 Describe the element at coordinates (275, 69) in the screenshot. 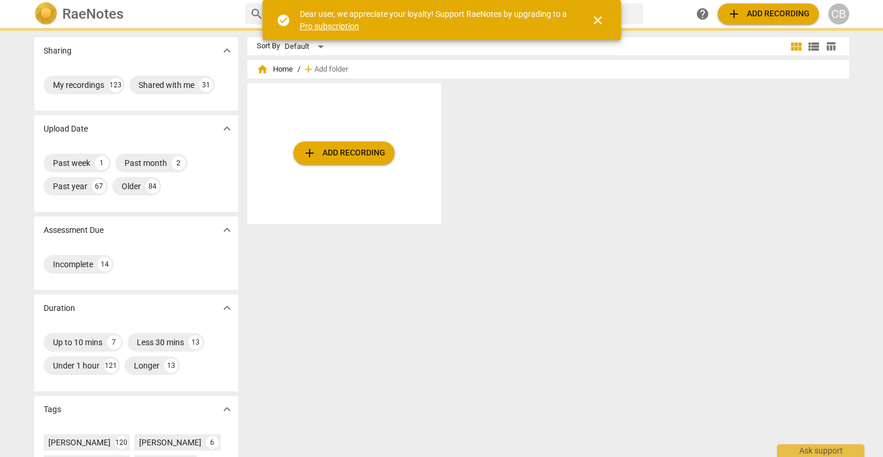

I see `span: Home` at that location.